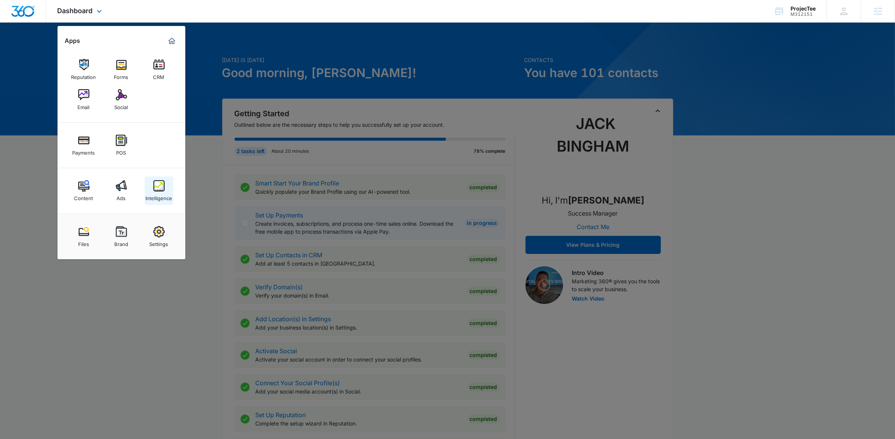 The image size is (895, 439). What do you see at coordinates (105, 47) in the screenshot?
I see `div: Keywords by Traffic` at bounding box center [105, 47].